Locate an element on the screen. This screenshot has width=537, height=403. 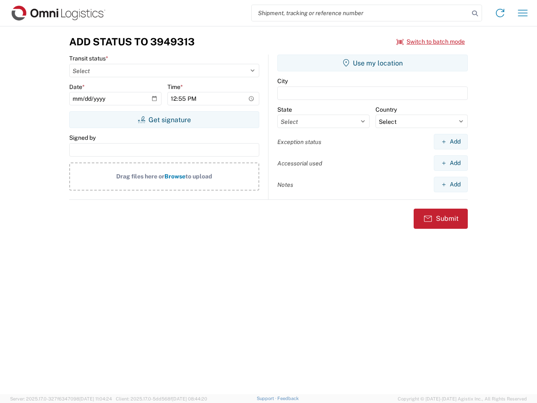
label: Exception status is located at coordinates (299, 142).